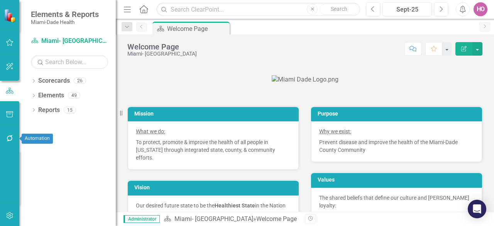 This screenshot has height=226, width=494. Describe the element at coordinates (150, 131) in the screenshot. I see `span: What we do:` at that location.